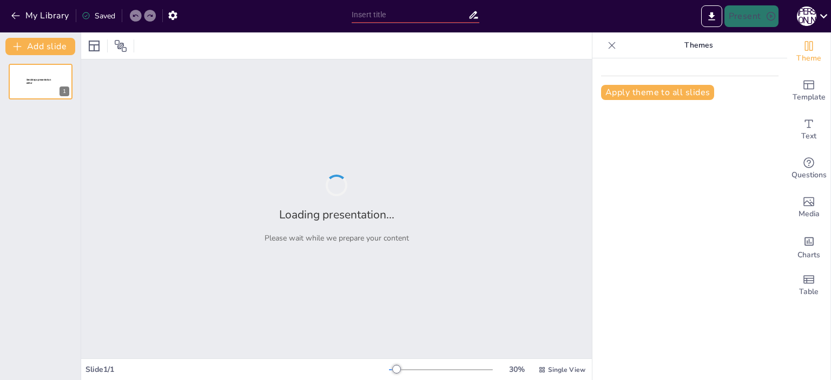  I want to click on span: Media, so click(809, 214).